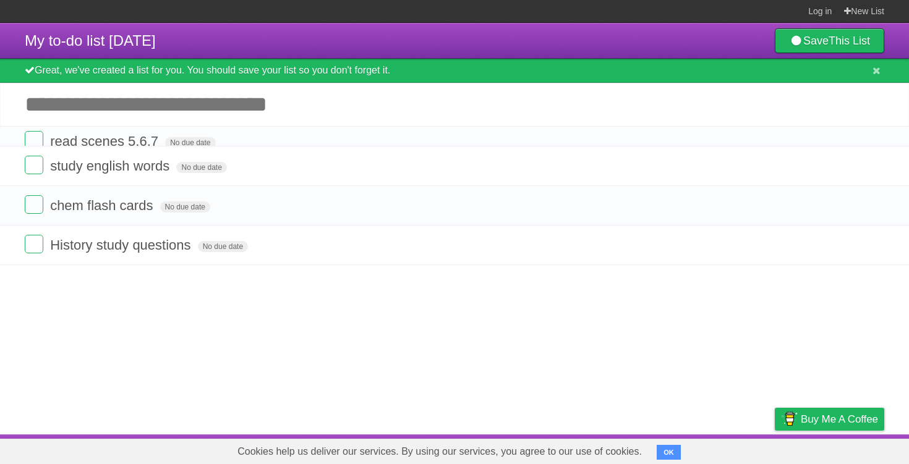  What do you see at coordinates (829, 419) in the screenshot?
I see `a: Buy me a coffee` at bounding box center [829, 419].